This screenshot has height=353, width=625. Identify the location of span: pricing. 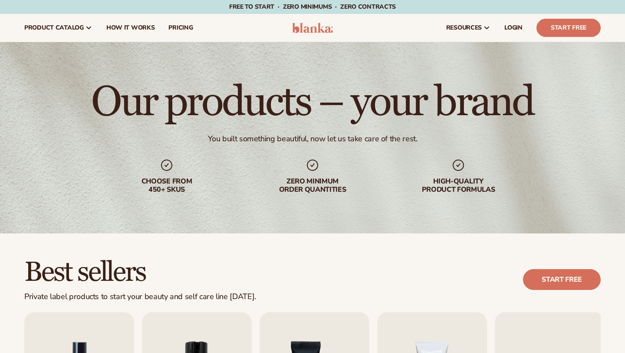
(181, 28).